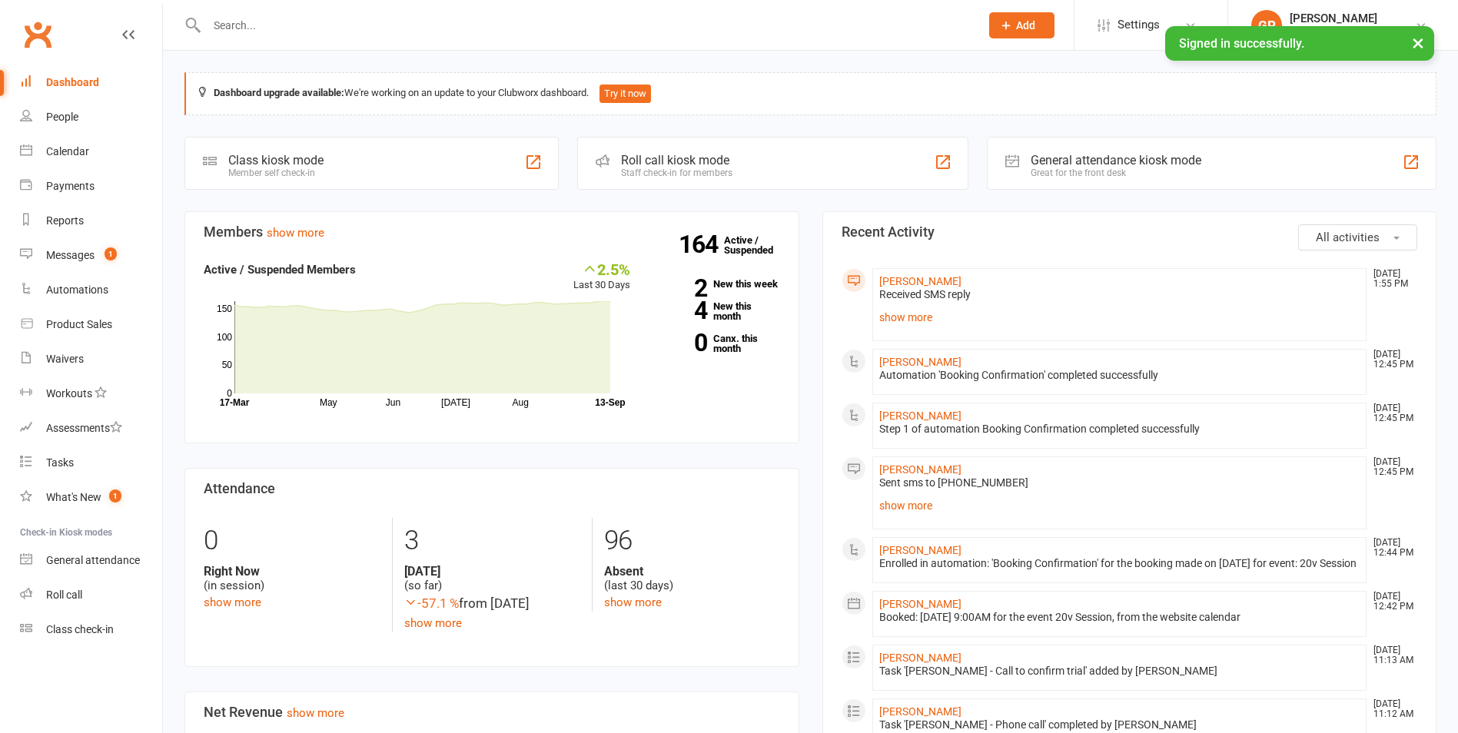 This screenshot has height=733, width=1458. Describe the element at coordinates (680, 343) in the screenshot. I see `strong: 0` at that location.